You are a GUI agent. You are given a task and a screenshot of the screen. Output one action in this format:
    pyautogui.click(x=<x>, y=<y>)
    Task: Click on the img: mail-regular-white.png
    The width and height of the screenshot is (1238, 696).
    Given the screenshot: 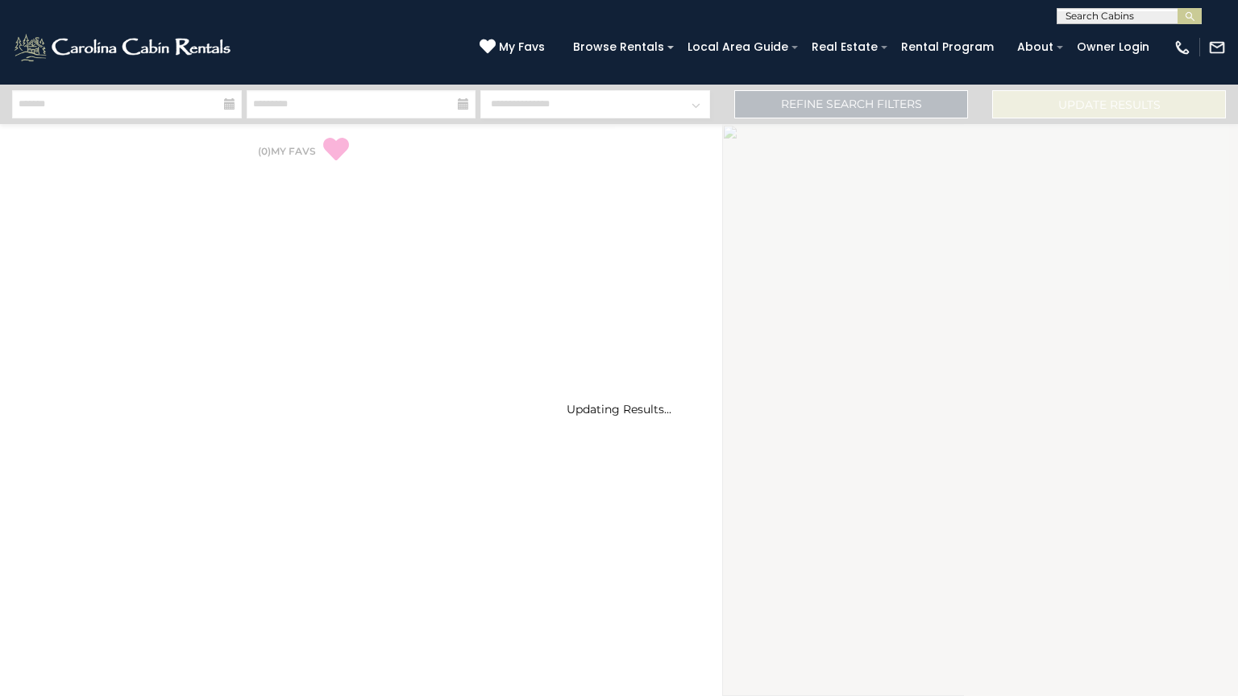 What is the action you would take?
    pyautogui.click(x=1217, y=48)
    